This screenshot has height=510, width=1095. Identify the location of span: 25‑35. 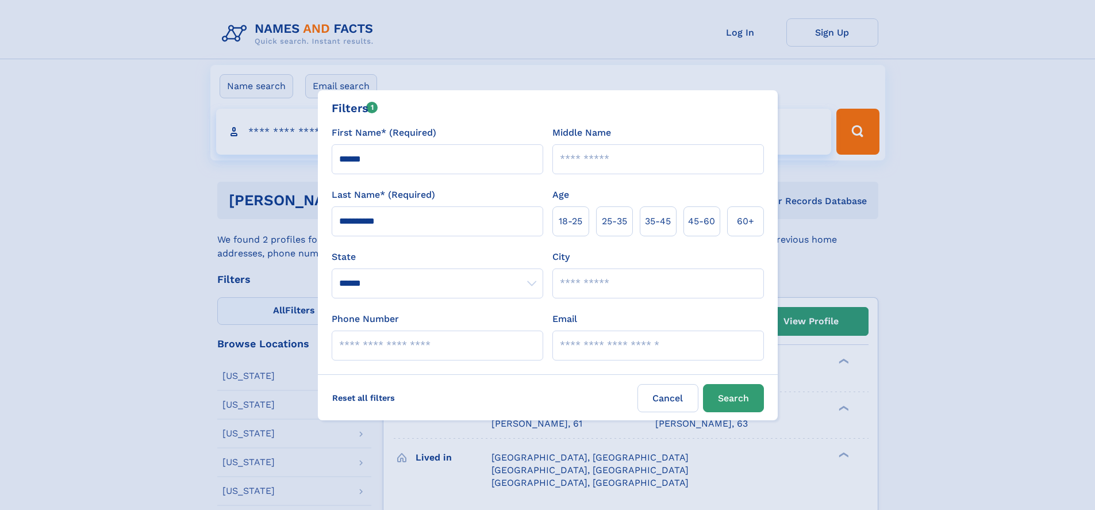
(615, 221).